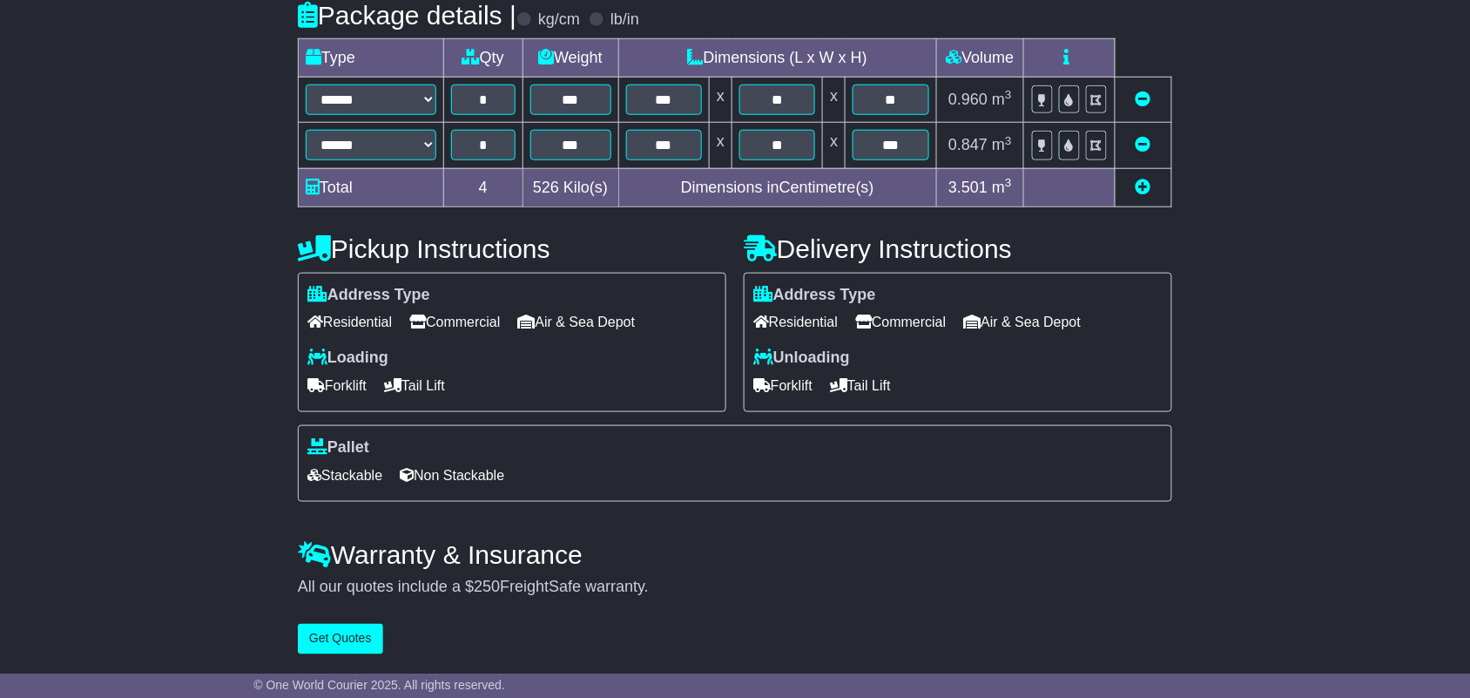 The width and height of the screenshot is (1470, 698). What do you see at coordinates (345, 475) in the screenshot?
I see `span: Stackable` at bounding box center [345, 475].